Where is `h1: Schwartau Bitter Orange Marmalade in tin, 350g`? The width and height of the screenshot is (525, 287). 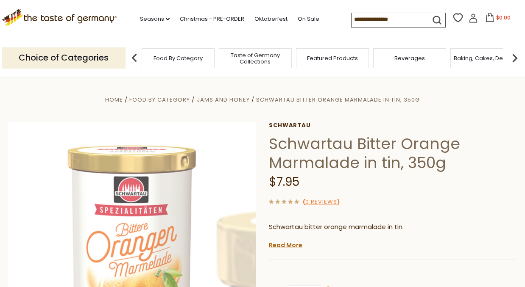
h1: Schwartau Bitter Orange Marmalade in tin, 350g is located at coordinates (392, 153).